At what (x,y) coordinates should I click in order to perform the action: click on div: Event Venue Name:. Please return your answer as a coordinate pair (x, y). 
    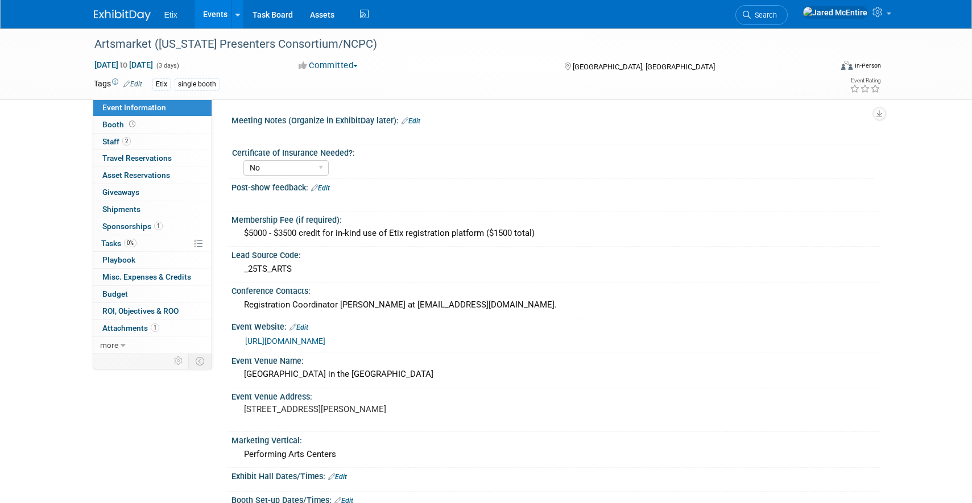
    Looking at the image, I should click on (555, 359).